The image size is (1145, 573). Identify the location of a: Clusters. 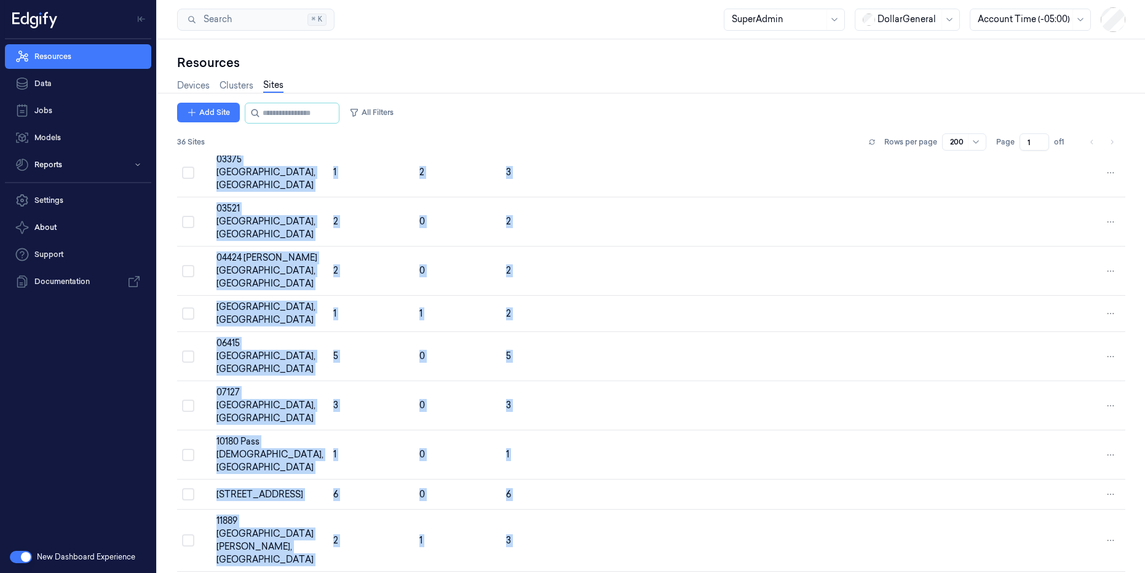
(236, 85).